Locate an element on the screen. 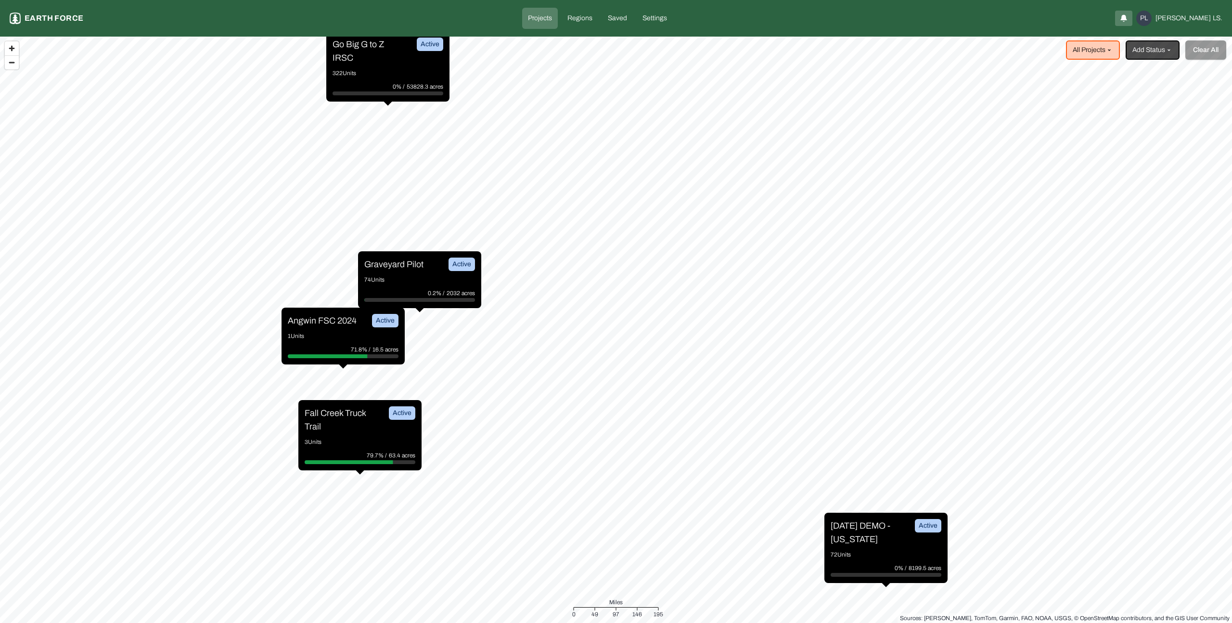  div: 146 is located at coordinates (637, 614).